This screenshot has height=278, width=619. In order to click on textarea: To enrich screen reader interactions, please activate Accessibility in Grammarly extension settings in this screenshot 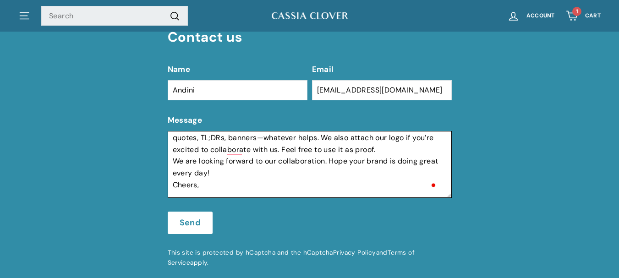, I will do `click(310, 164)`.